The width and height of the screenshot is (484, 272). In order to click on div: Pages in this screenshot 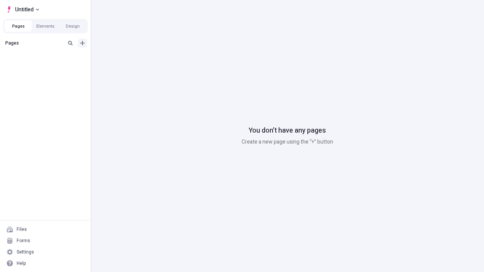, I will do `click(34, 43)`.